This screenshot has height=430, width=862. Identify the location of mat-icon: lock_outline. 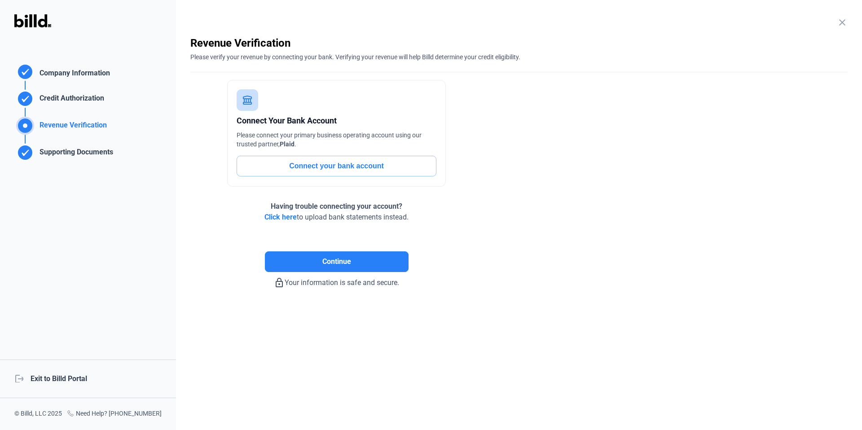
(279, 283).